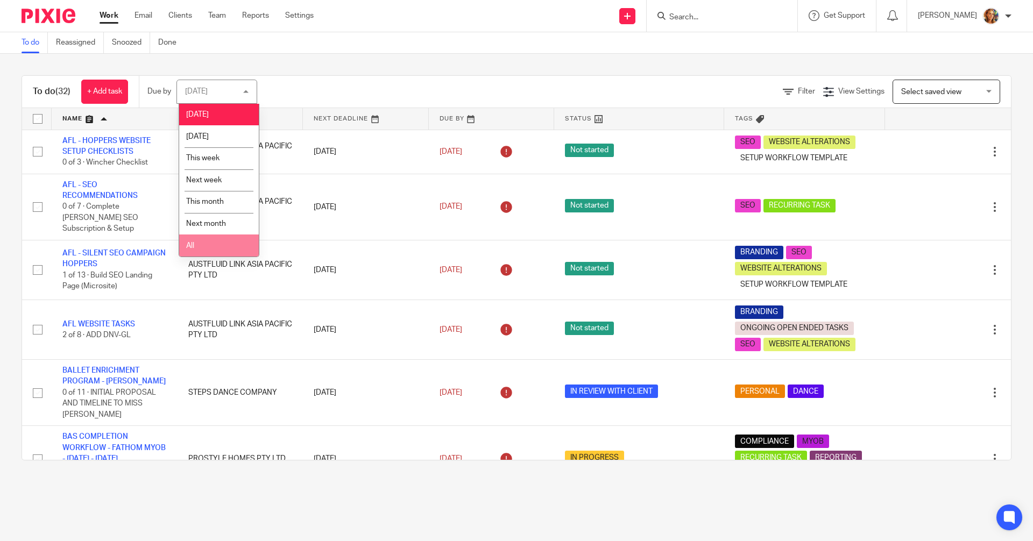 The width and height of the screenshot is (1033, 541). What do you see at coordinates (217, 16) in the screenshot?
I see `a: Team` at bounding box center [217, 16].